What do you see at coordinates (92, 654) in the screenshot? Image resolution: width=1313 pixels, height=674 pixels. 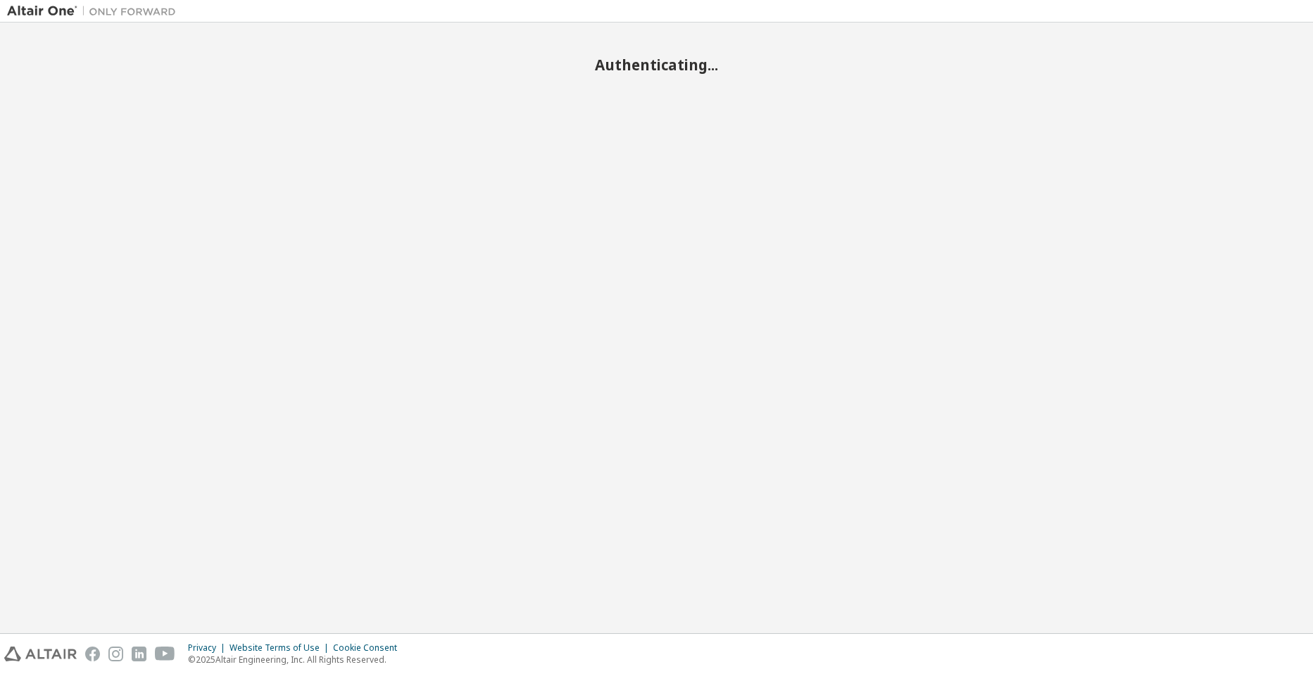 I see `img: facebook.svg` at bounding box center [92, 654].